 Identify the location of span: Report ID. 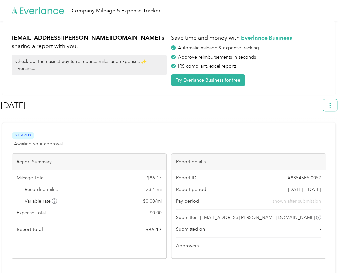
(186, 178).